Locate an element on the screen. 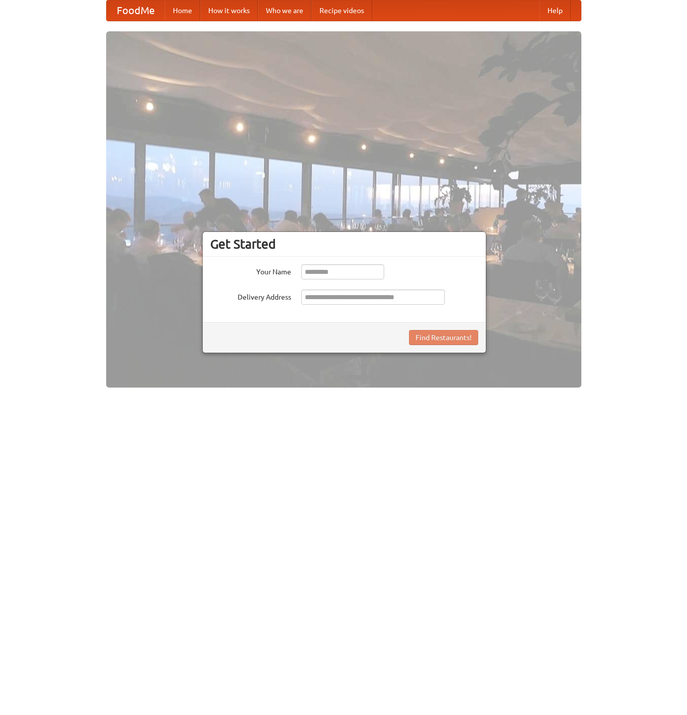  label: Delivery Address is located at coordinates (251, 296).